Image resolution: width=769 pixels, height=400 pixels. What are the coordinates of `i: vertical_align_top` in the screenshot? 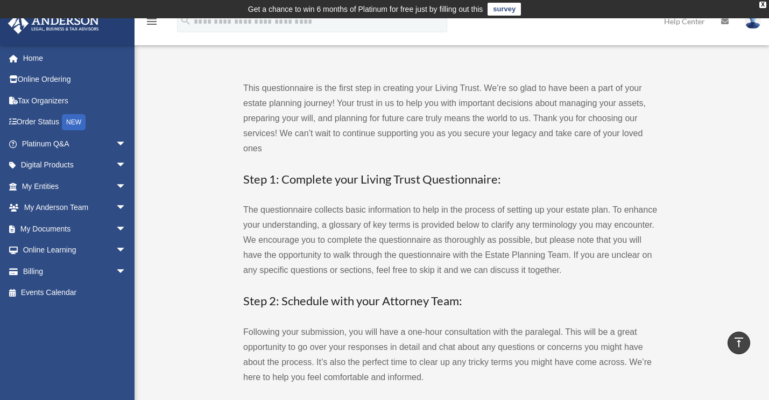 It's located at (739, 342).